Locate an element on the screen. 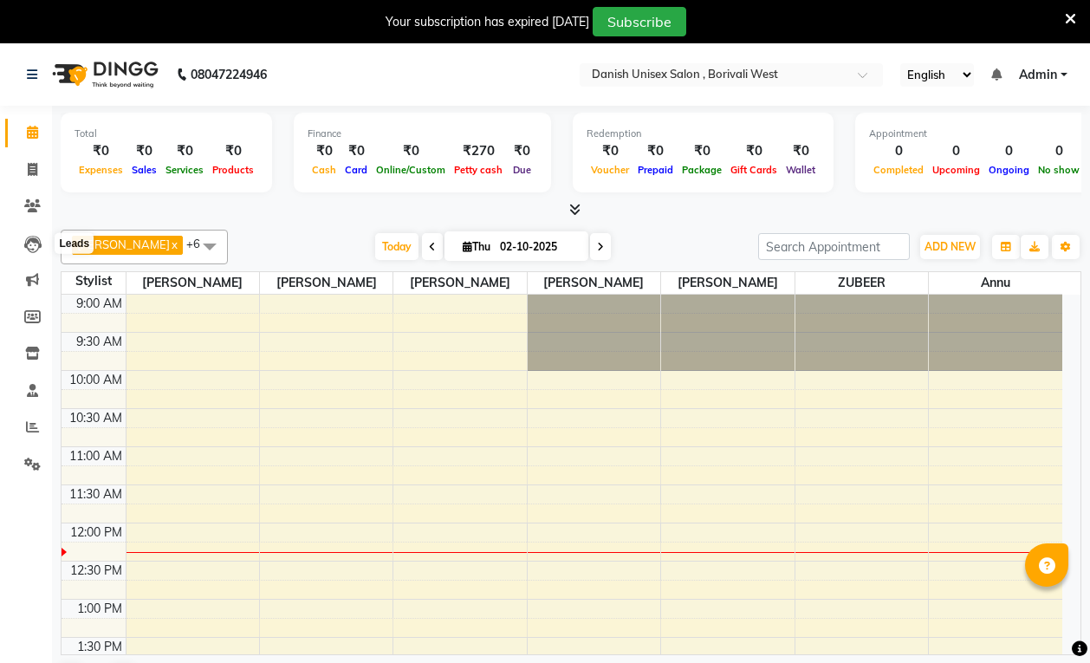  div: 11:30 AM is located at coordinates (95, 494).